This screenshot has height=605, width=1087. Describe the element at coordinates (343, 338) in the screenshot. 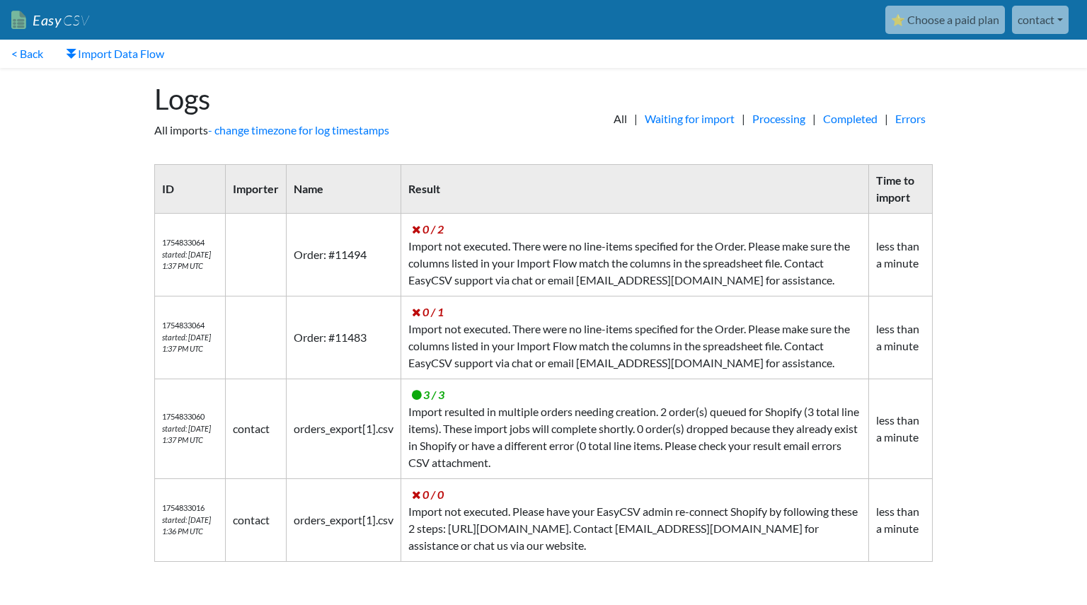

I see `td: Order: #11483` at that location.